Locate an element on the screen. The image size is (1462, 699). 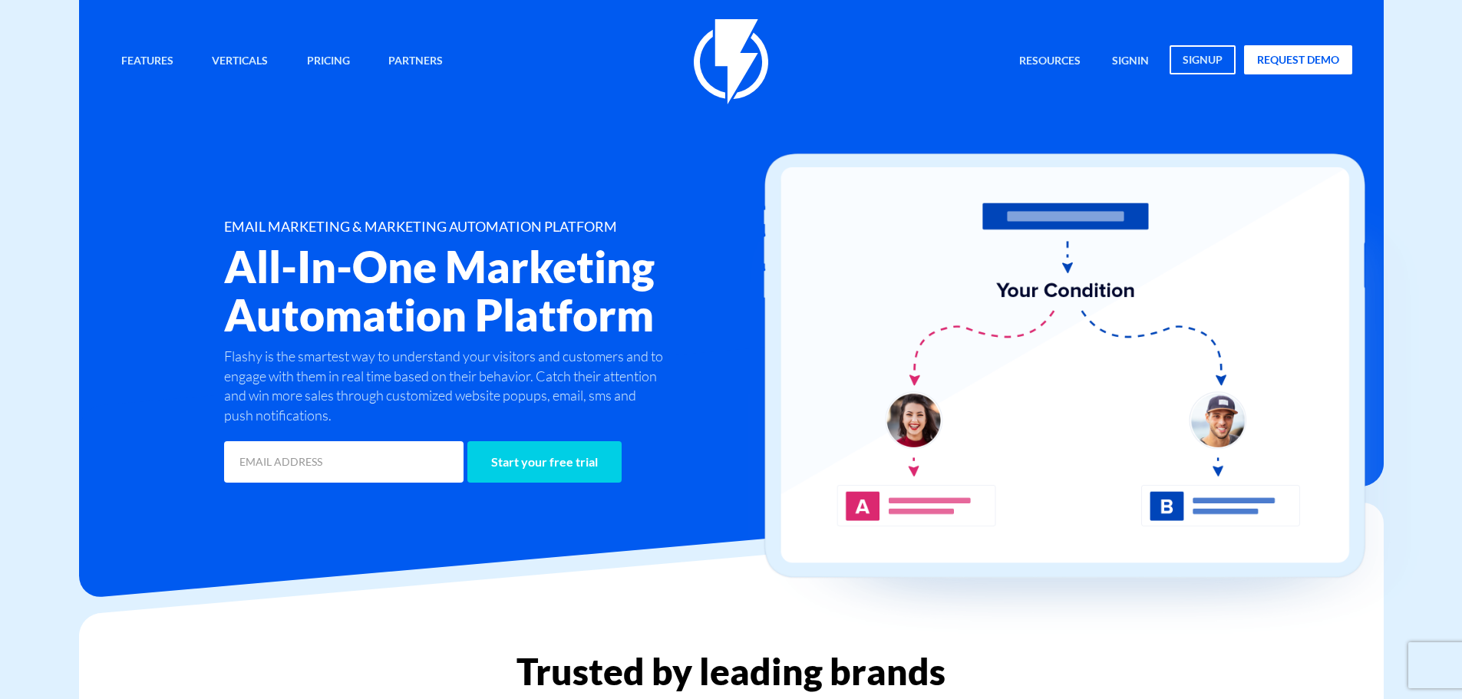
a: Partners is located at coordinates (415, 61).